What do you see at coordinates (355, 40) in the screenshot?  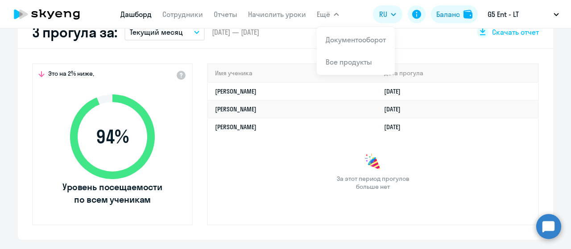 I see `a: Документооборот` at bounding box center [355, 40].